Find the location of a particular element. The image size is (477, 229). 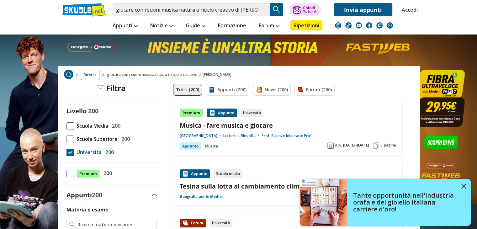

span: A.A. is located at coordinates (338, 145).